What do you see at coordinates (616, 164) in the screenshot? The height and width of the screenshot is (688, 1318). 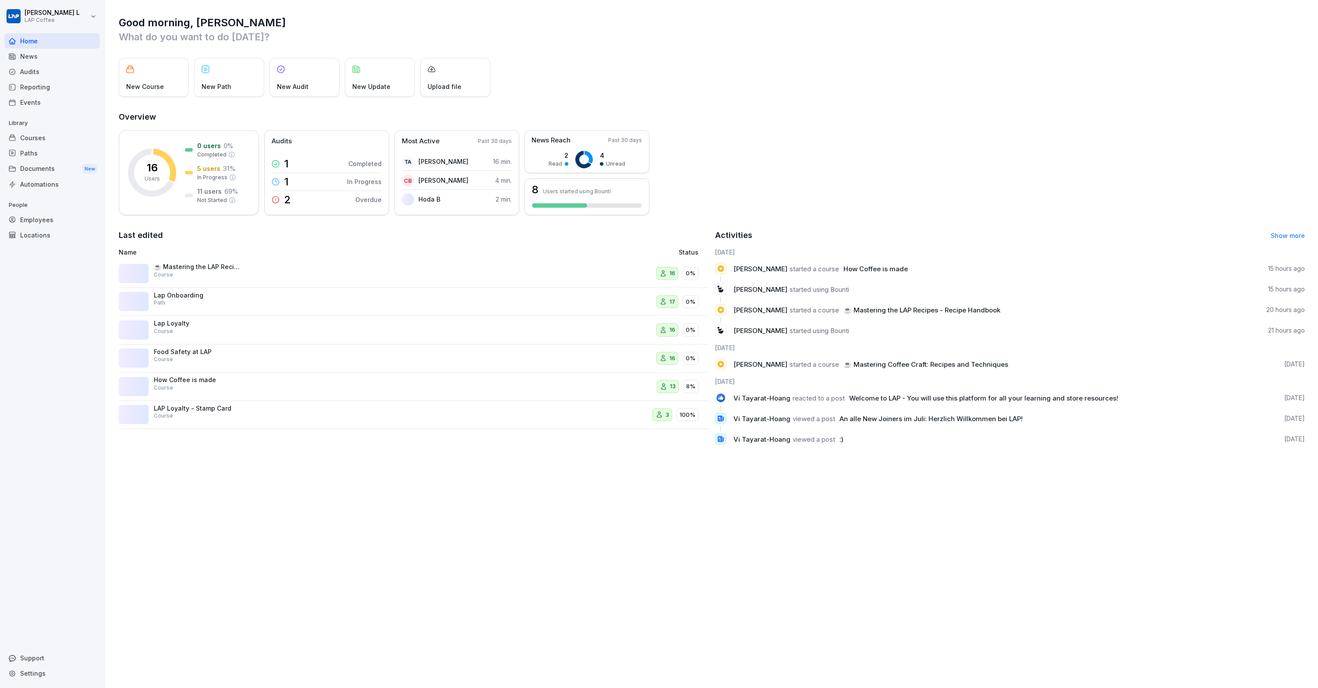 I see `p: Unread` at bounding box center [616, 164].